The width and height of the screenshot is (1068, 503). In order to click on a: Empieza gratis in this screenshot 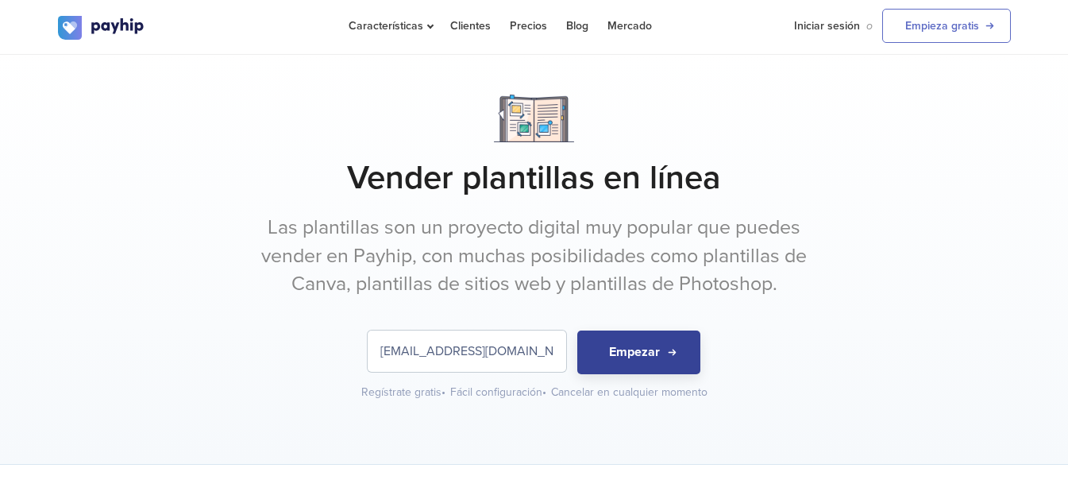, I will do `click(946, 25)`.